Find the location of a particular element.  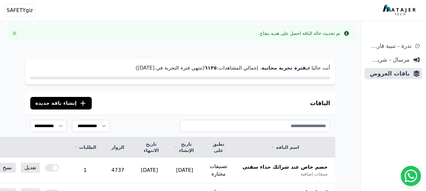

span: SAFETYgiz is located at coordinates (20, 10).